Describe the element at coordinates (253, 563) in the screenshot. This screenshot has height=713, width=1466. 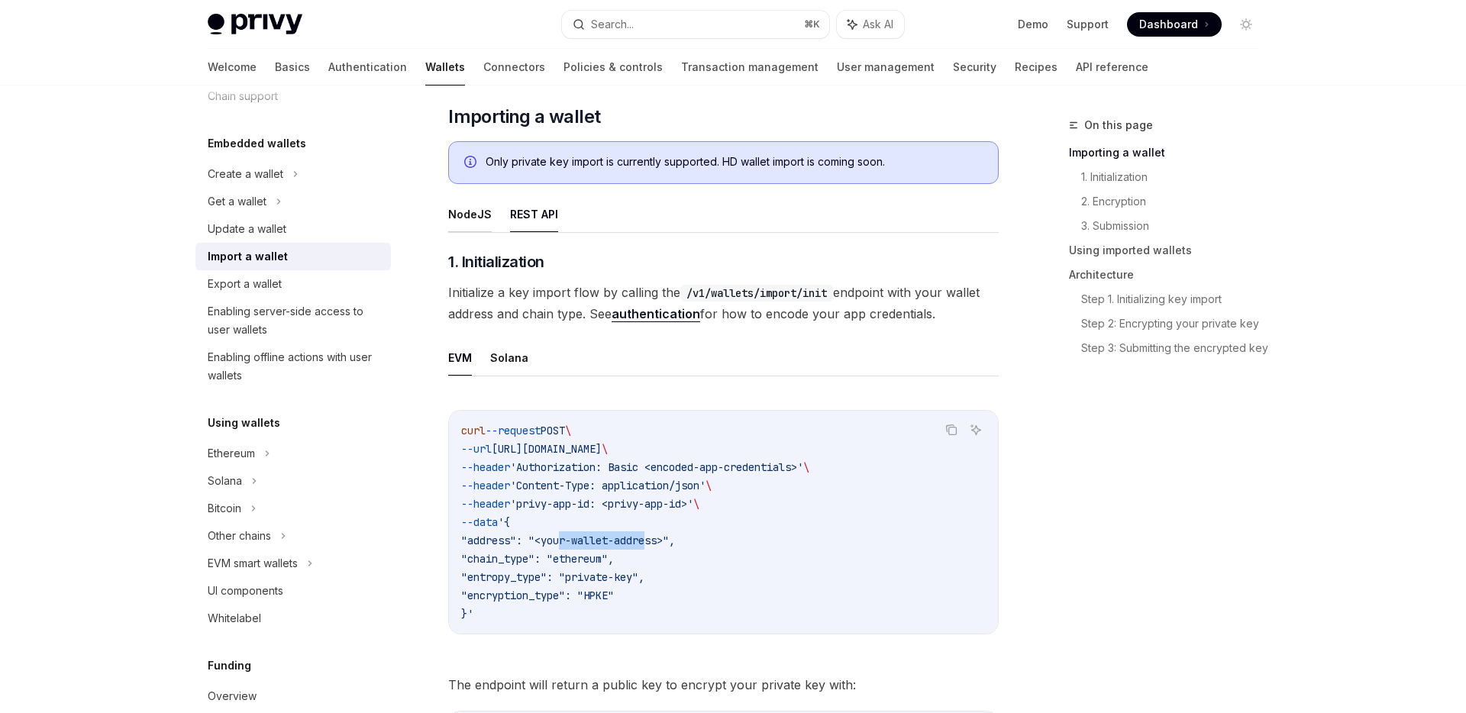
I see `div: EVM smart wallets` at that location.